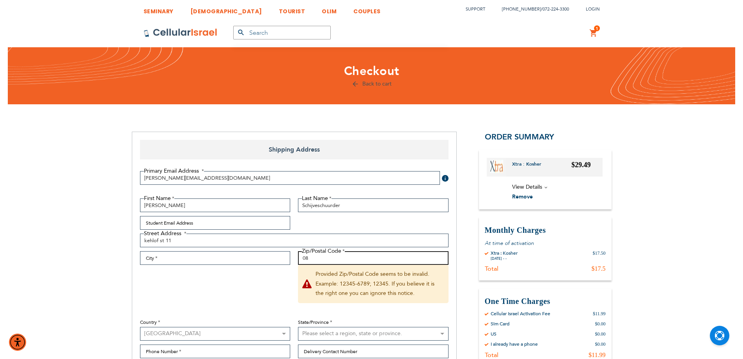  Describe the element at coordinates (18, 342) in the screenshot. I see `div: Accessibility Menu` at that location.